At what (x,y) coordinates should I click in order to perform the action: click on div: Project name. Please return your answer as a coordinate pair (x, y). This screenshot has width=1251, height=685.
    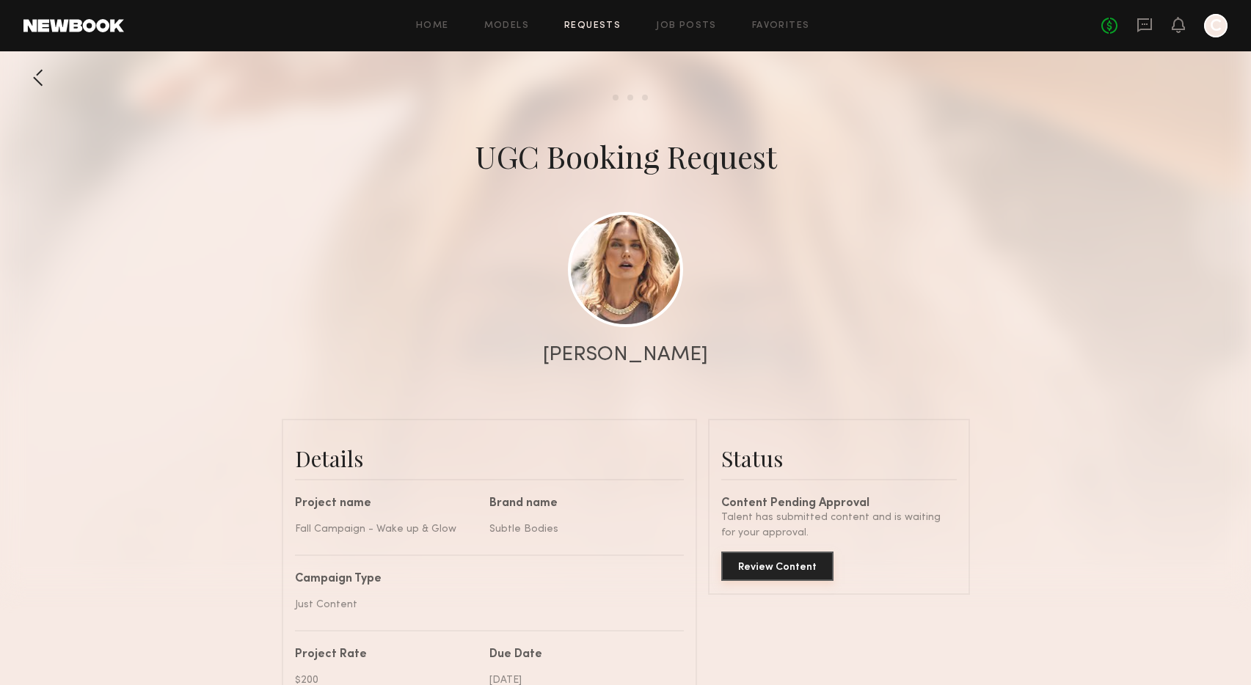
    Looking at the image, I should click on (387, 504).